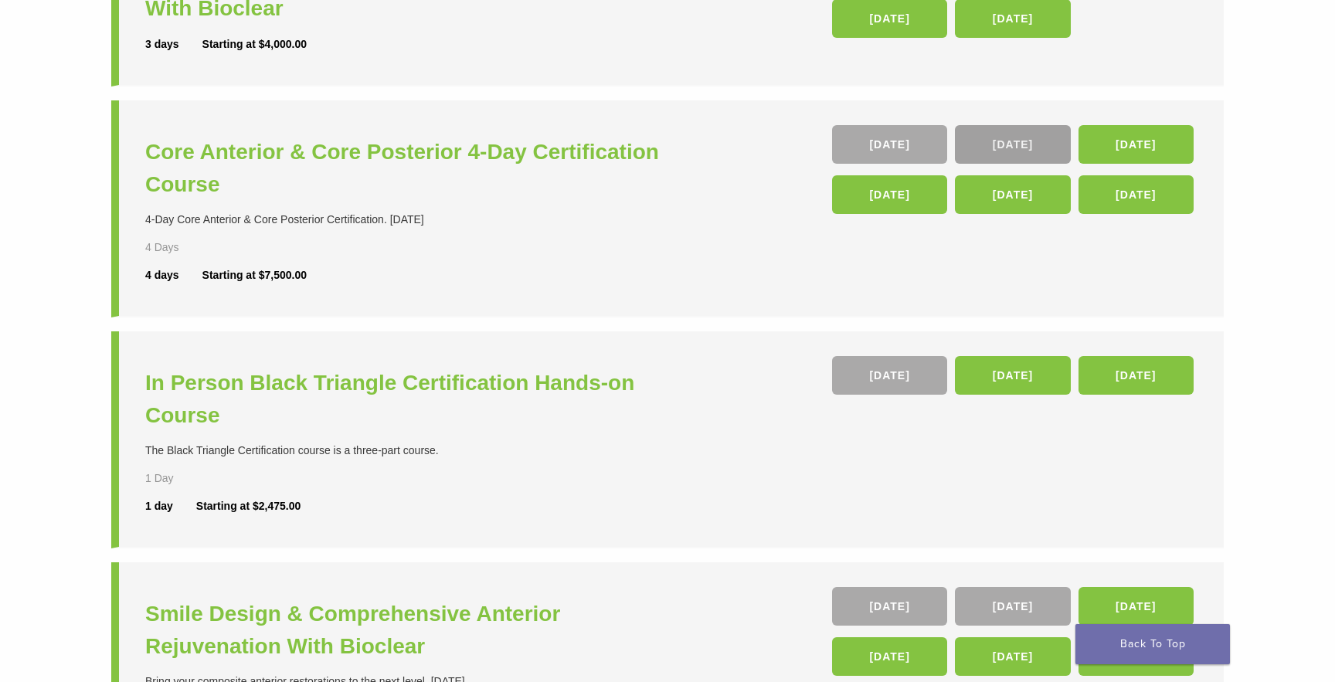 This screenshot has width=1335, height=682. I want to click on h3: Smile Design & Comprehensive Anterior Rejuvenation With Bioclear, so click(408, 630).